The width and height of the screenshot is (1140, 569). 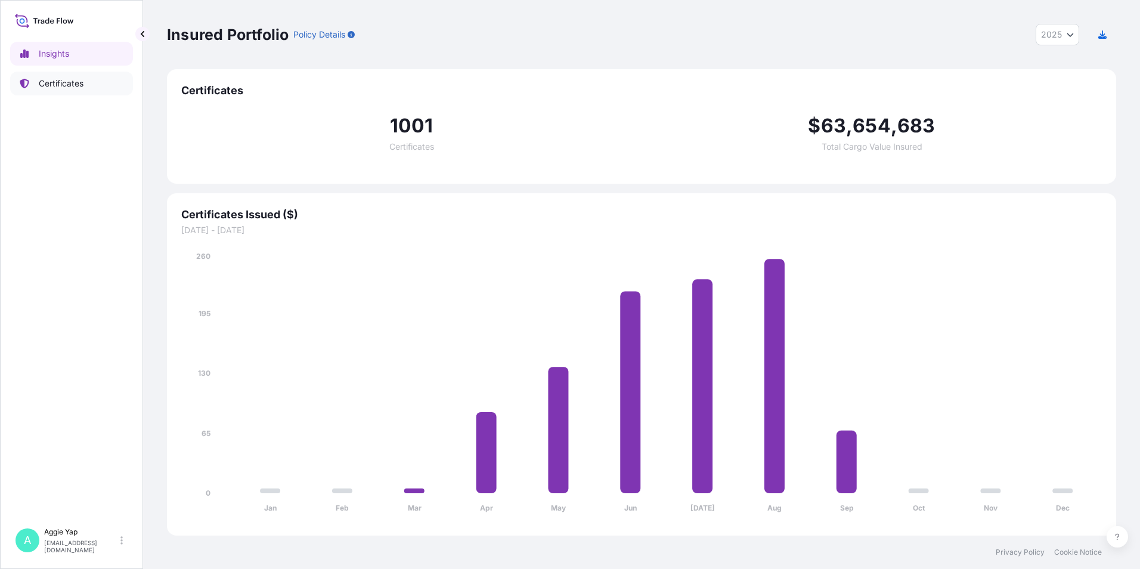 I want to click on p: Insured Portfolio, so click(x=228, y=35).